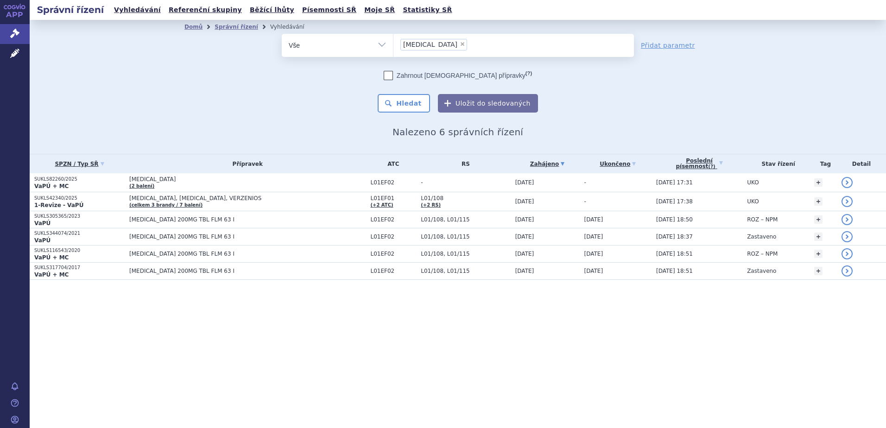 The image size is (886, 428). I want to click on span: L01/108, so click(465, 198).